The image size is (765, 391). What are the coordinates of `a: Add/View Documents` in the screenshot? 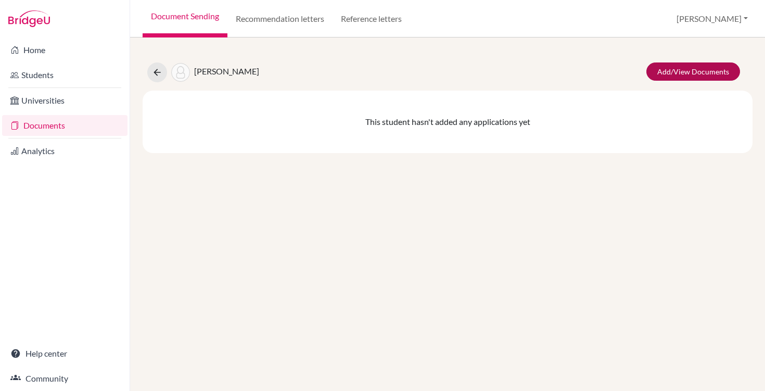 It's located at (693, 71).